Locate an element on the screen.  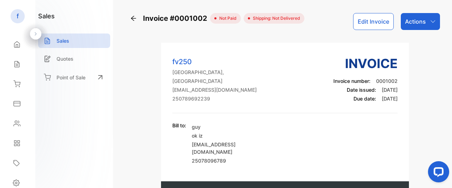
p: ok iz is located at coordinates (232, 136).